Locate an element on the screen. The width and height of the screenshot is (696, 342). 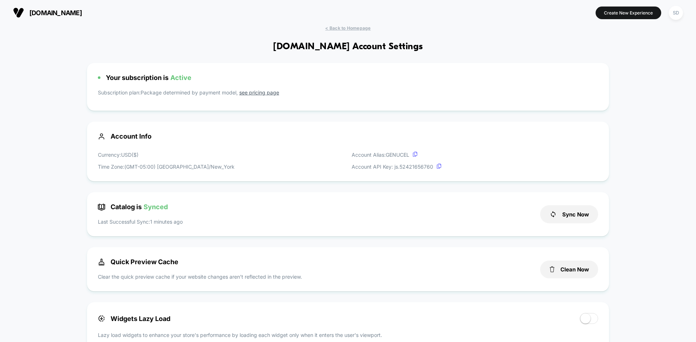
button: Clean Now is located at coordinates (569, 270).